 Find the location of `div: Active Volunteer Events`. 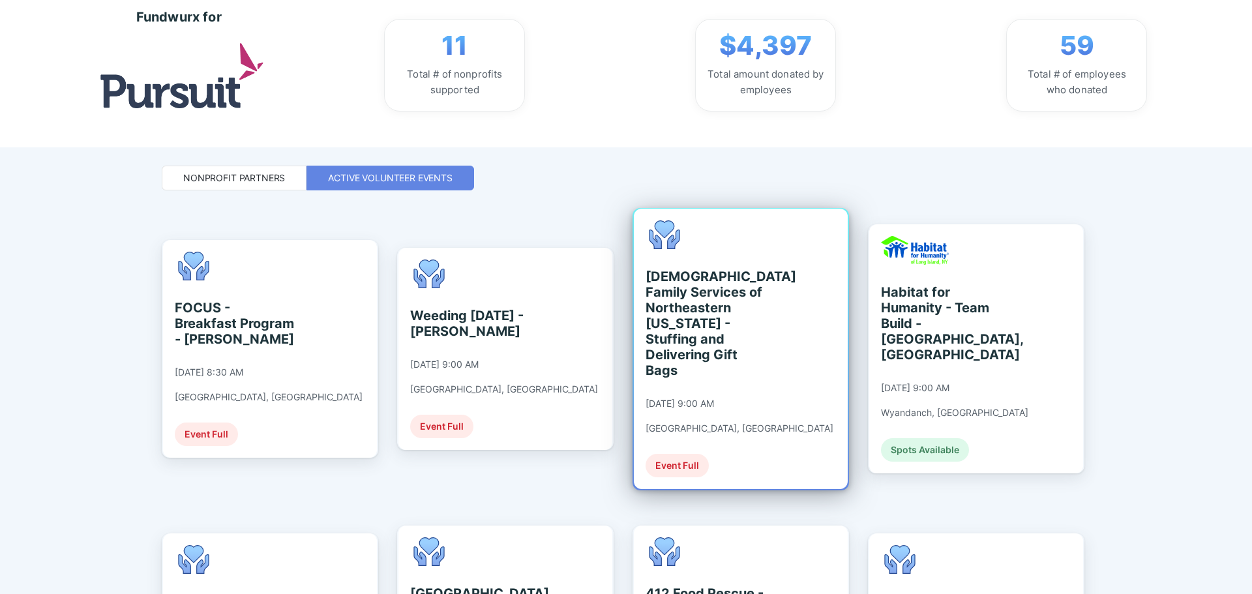

div: Active Volunteer Events is located at coordinates (390, 178).